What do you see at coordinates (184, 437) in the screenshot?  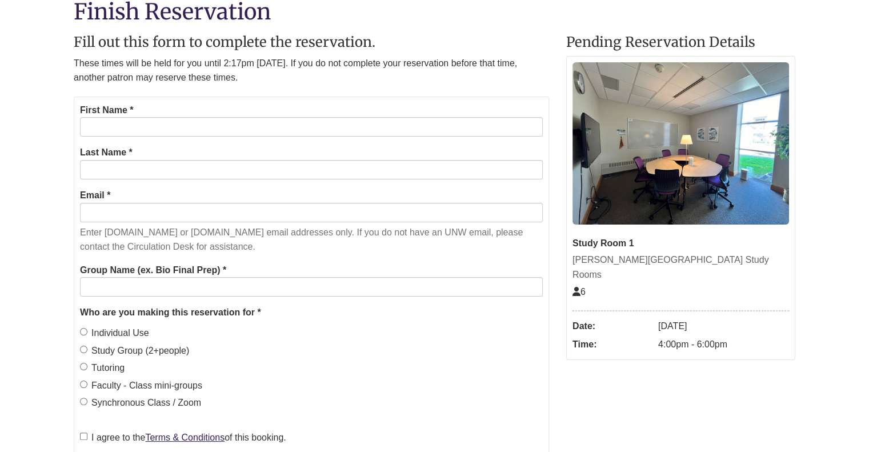 I see `a: Terms & Conditions` at bounding box center [184, 437].